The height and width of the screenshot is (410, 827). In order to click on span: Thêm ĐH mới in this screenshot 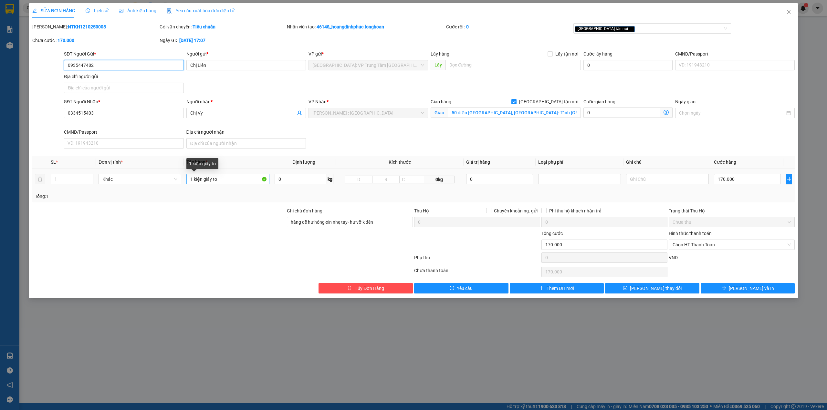, I will do `click(560, 288)`.